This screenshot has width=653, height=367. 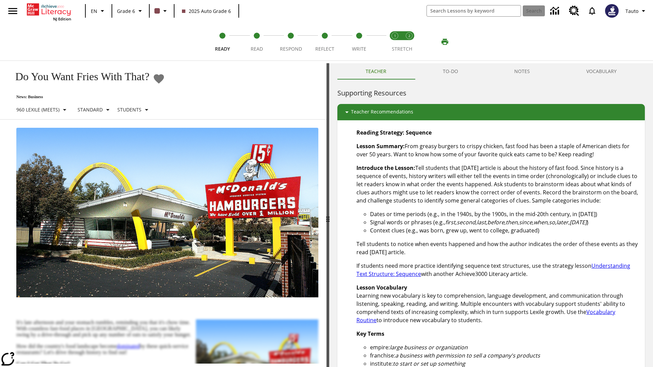 What do you see at coordinates (526, 223) in the screenshot?
I see `em: since` at bounding box center [526, 223].